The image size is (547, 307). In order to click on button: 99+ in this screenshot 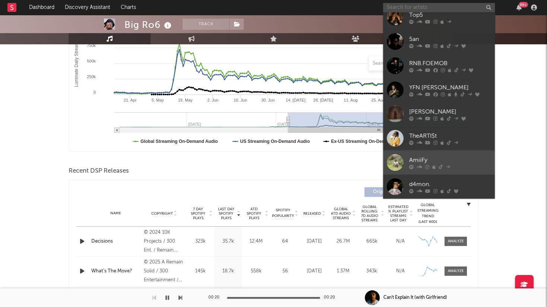, I will do `click(519, 7)`.